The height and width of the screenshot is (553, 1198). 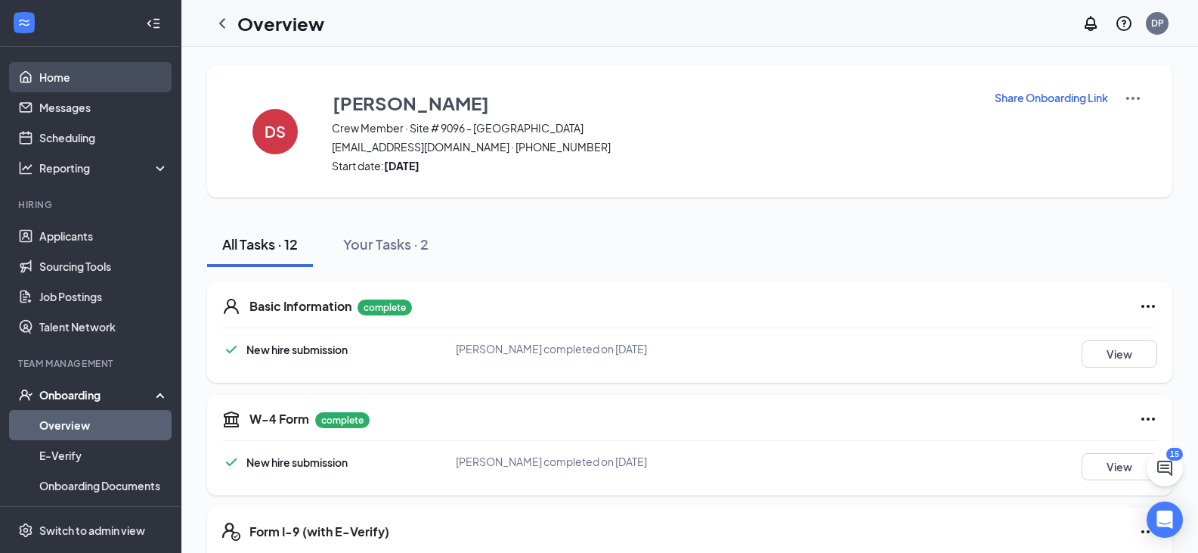 What do you see at coordinates (1157, 23) in the screenshot?
I see `div: DP` at bounding box center [1157, 23].